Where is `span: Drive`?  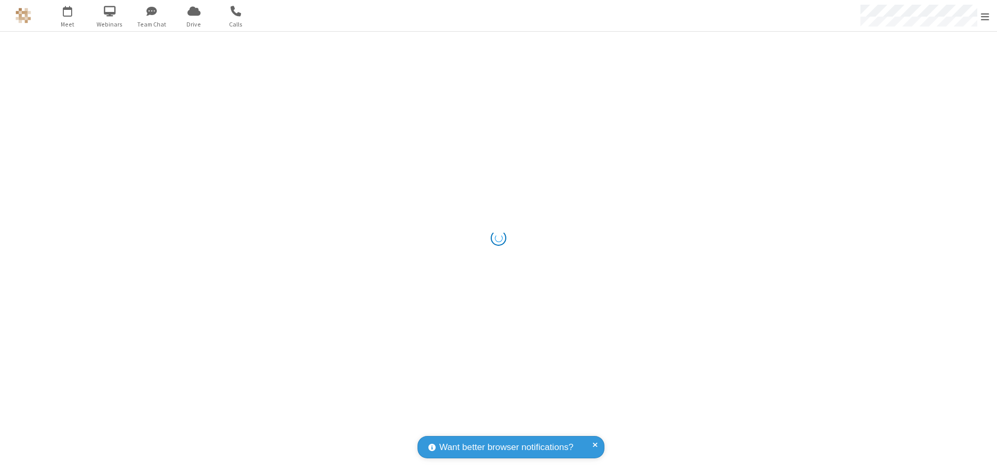
span: Drive is located at coordinates (194, 24).